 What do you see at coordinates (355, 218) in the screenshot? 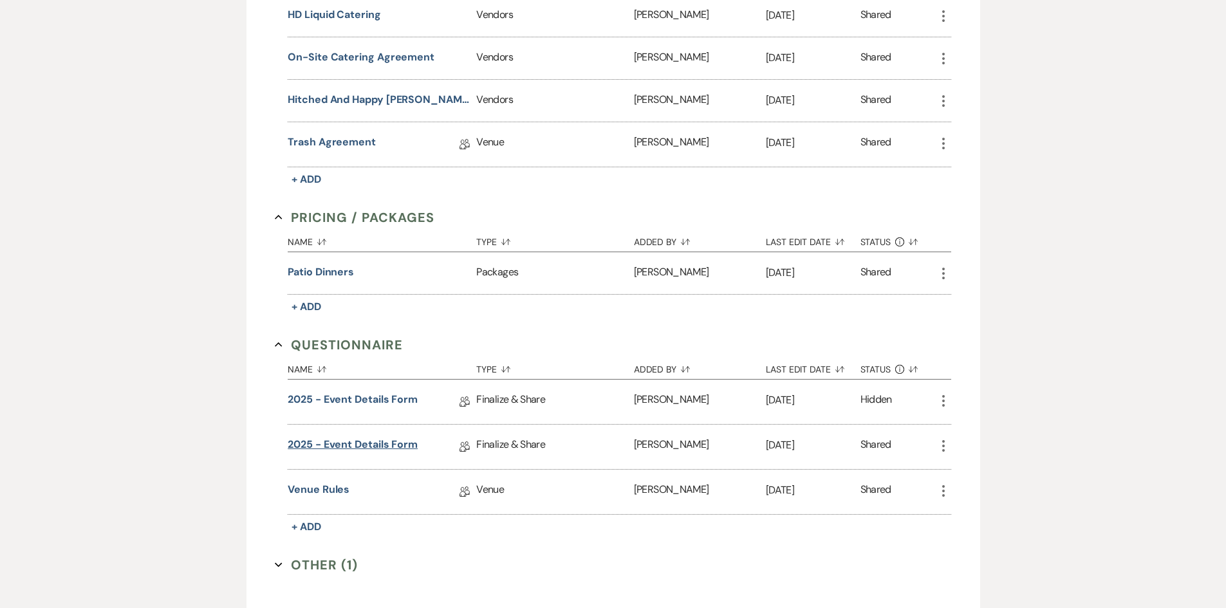
I see `button: Pricing / Packages` at bounding box center [355, 218].